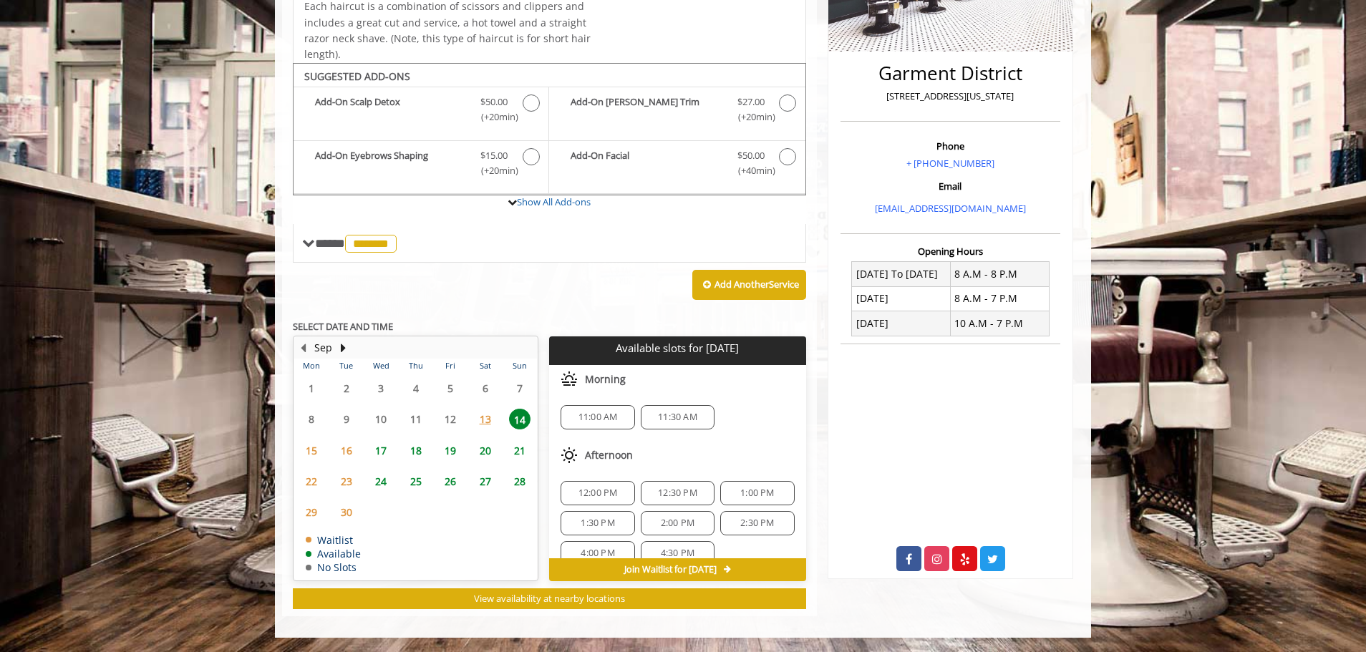  I want to click on td: Waitlist, so click(333, 540).